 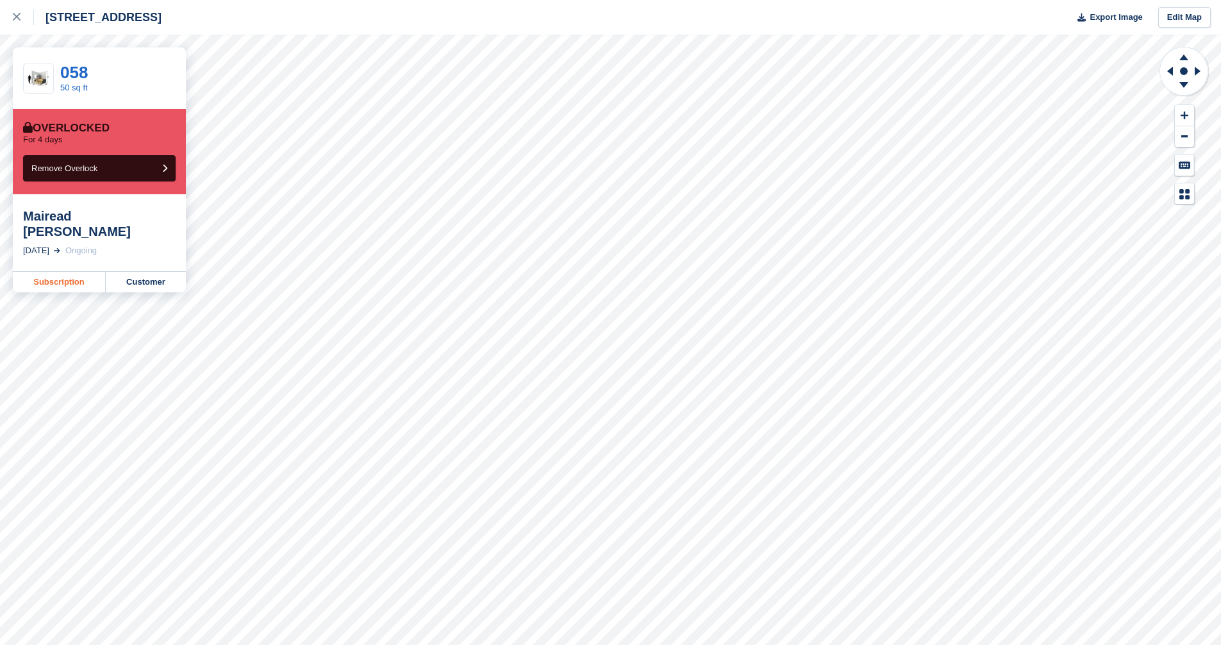 I want to click on a: 058, so click(x=74, y=72).